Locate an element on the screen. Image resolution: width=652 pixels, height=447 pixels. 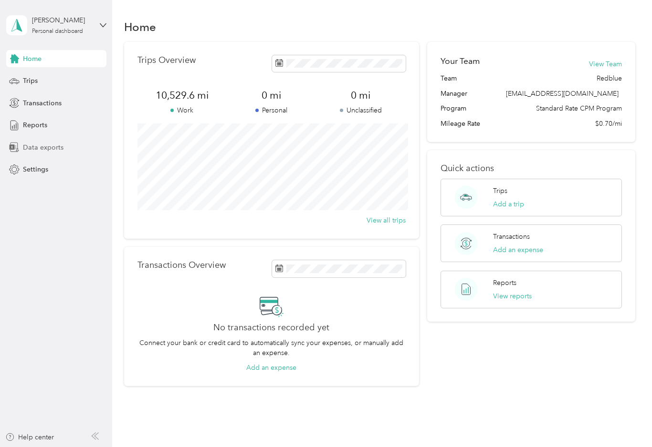
span: $0.70/mi is located at coordinates (608, 124).